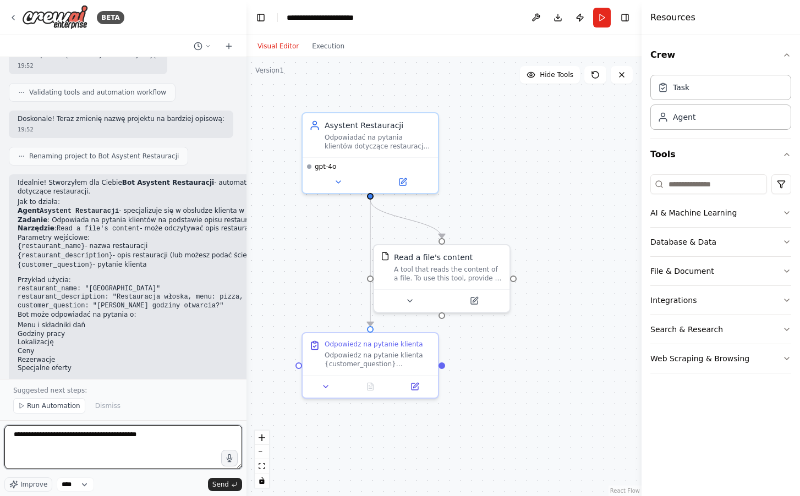 Image resolution: width=800 pixels, height=496 pixels. What do you see at coordinates (104, 156) in the screenshot?
I see `span: Renaming project to Bot Asystent Restauracji` at bounding box center [104, 156].